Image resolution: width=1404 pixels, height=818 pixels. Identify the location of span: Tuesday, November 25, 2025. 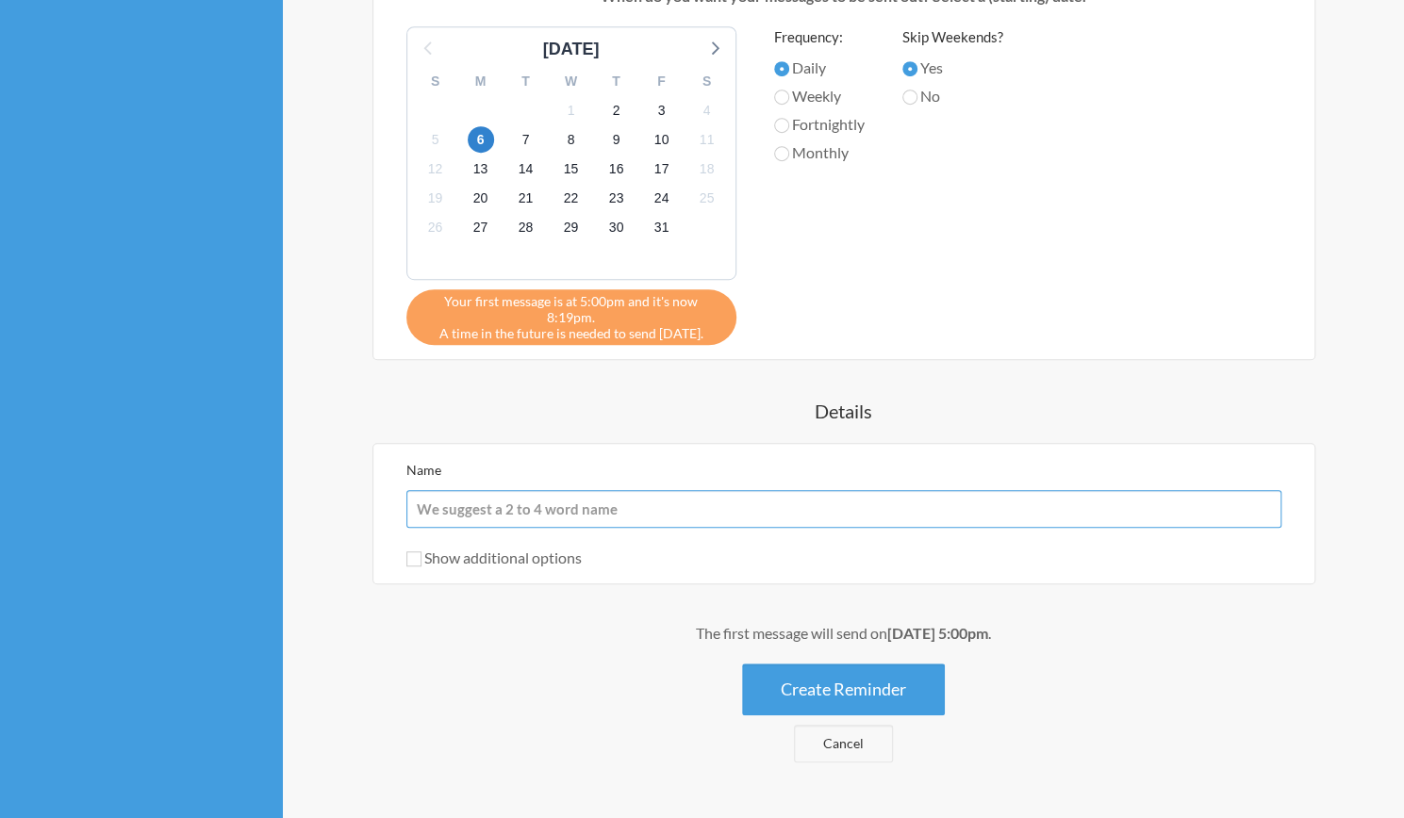
(707, 199).